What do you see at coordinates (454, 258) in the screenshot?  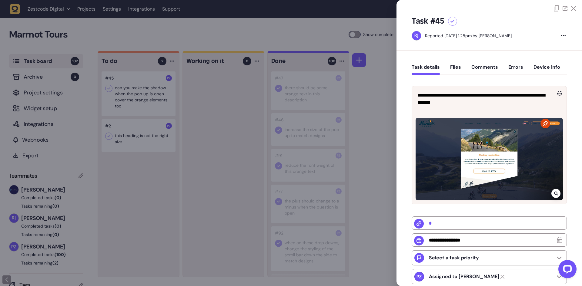 I see `p: Select a task priority` at bounding box center [454, 258].